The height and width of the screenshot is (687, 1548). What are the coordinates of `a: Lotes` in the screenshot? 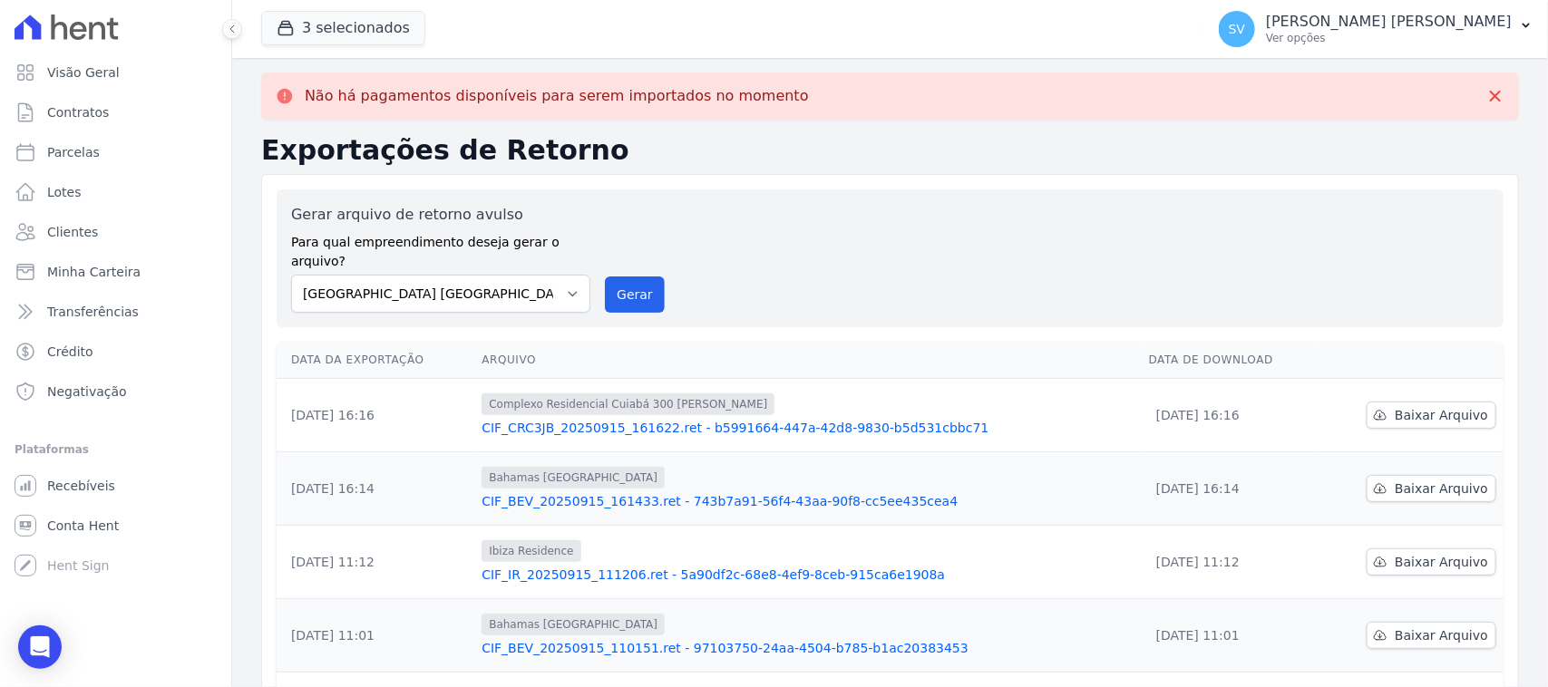 It's located at (115, 192).